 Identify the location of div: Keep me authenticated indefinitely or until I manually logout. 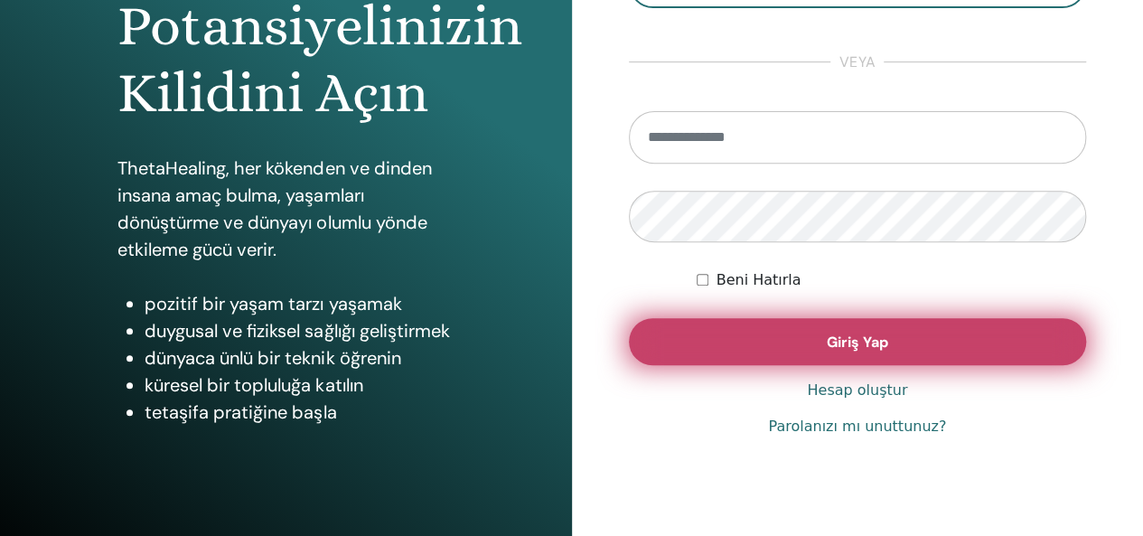
(891, 280).